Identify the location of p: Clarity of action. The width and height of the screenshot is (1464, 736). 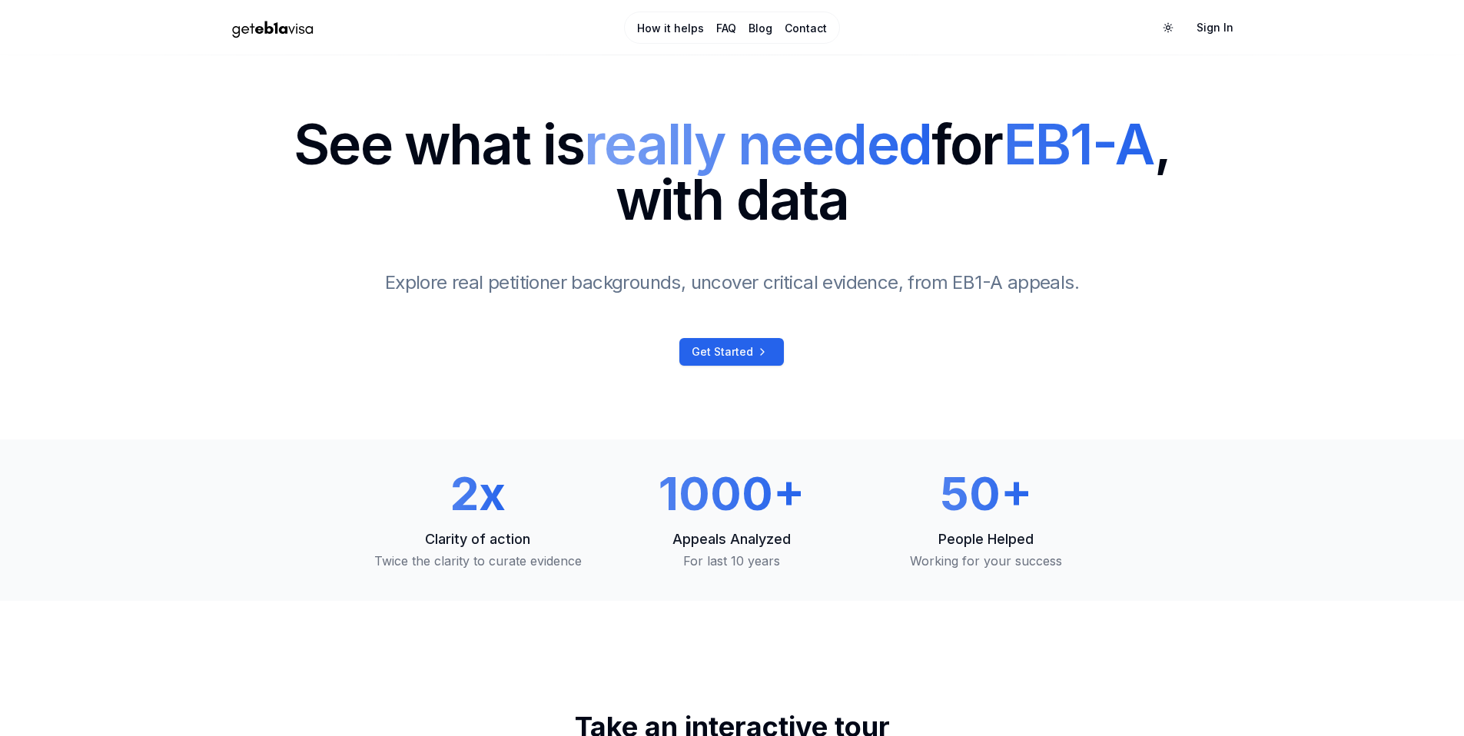
(478, 540).